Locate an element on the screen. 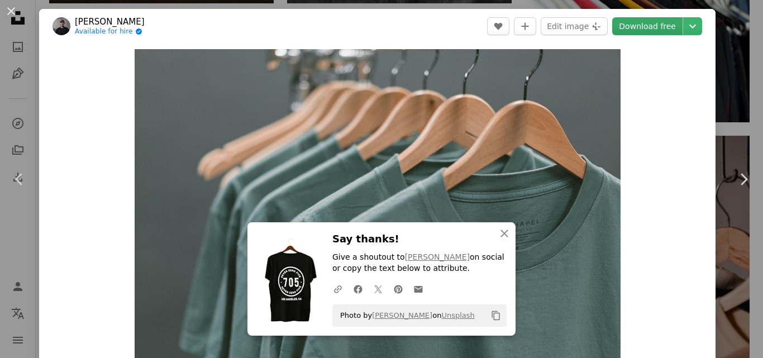 Image resolution: width=763 pixels, height=358 pixels. a: Share on Pinterest is located at coordinates (398, 289).